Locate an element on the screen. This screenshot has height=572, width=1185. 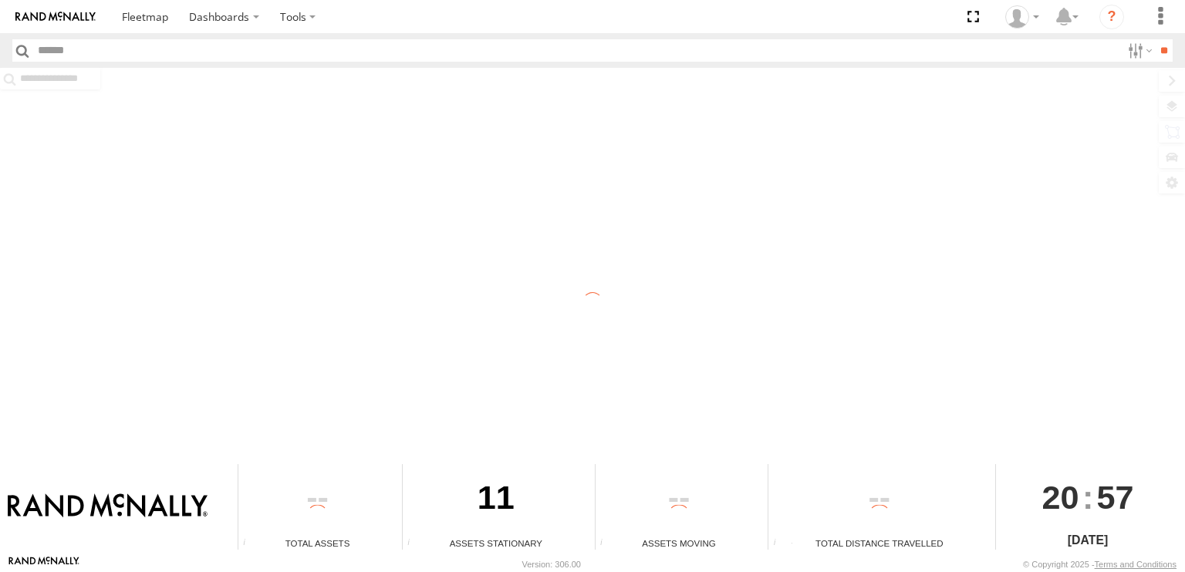
div: © Copyright 2025 - is located at coordinates (1099, 565).